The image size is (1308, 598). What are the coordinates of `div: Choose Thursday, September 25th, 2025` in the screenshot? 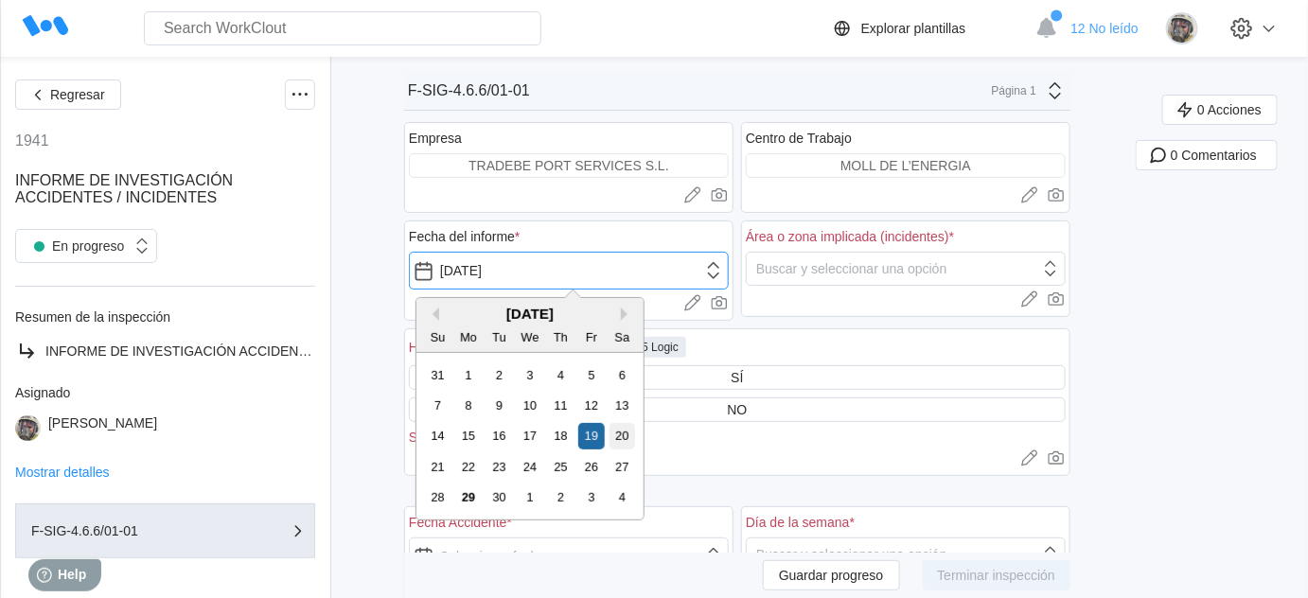 It's located at (560, 466).